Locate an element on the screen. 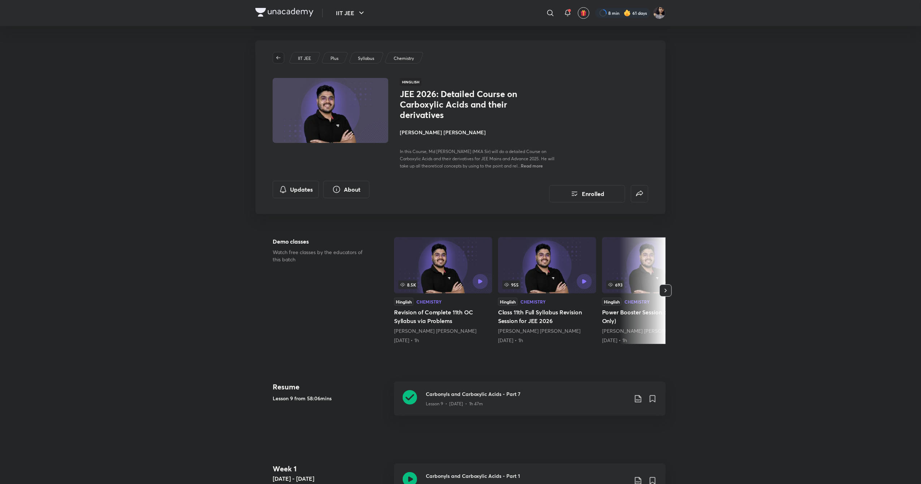  h4: Resume is located at coordinates (330, 387).